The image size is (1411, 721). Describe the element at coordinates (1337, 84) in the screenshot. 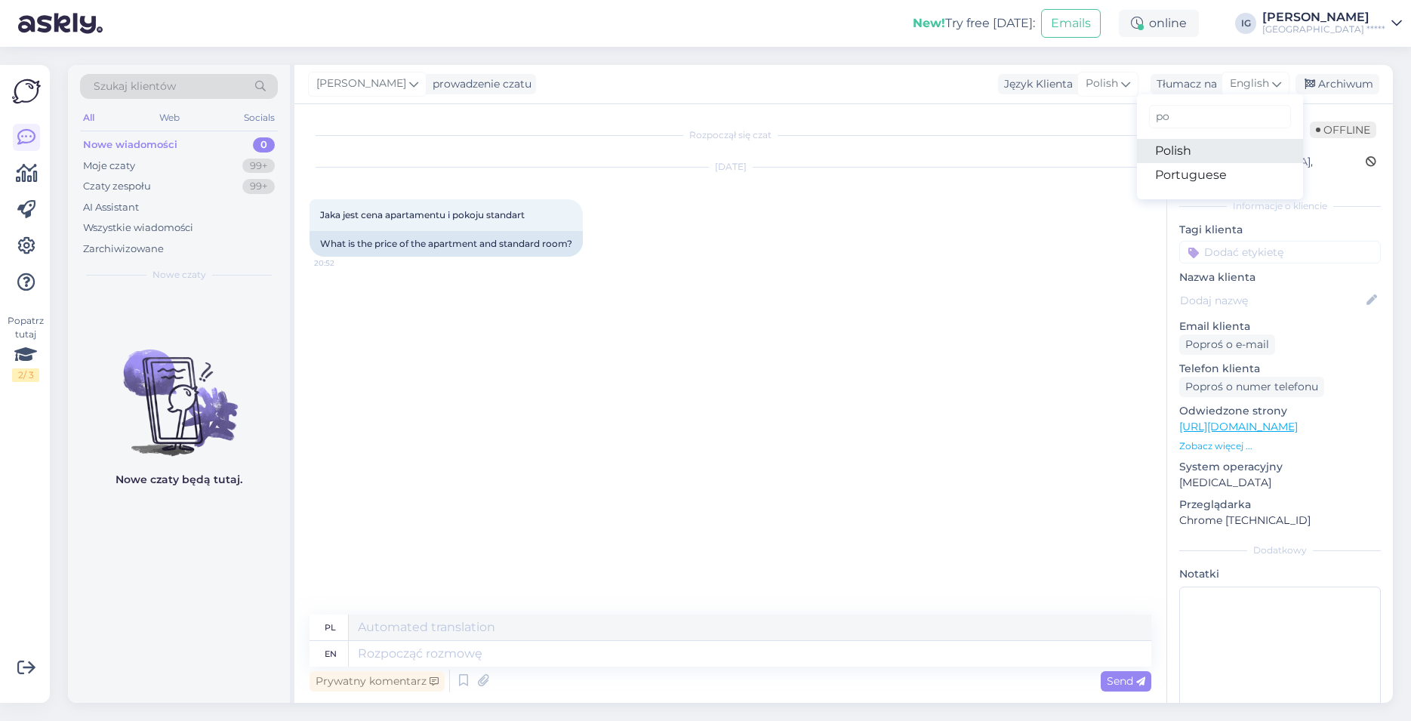

I see `div: Archiwum` at that location.